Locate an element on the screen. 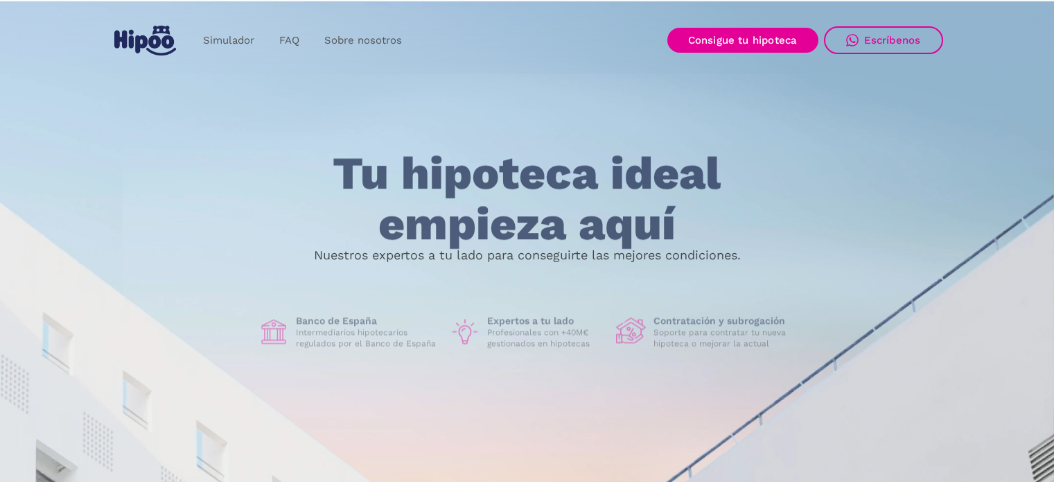  h1: Expertos a tu lado is located at coordinates (546, 321).